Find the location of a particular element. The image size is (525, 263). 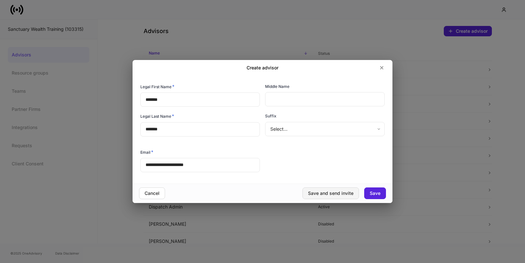

button: Cancel is located at coordinates (152, 194).